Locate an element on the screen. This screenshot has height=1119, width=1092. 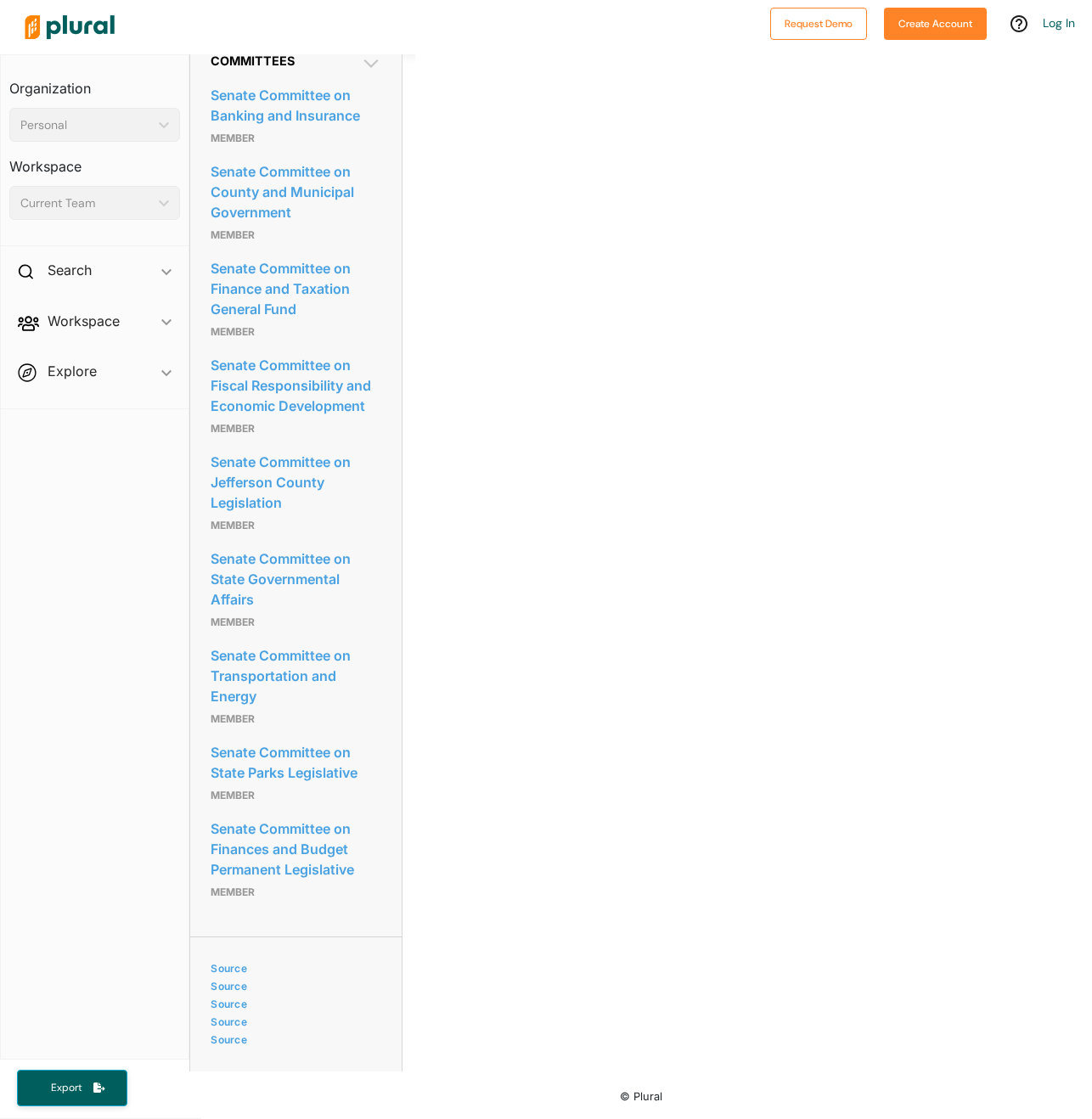
a: Senate Committee on State Governmental Affairs is located at coordinates (295, 579).